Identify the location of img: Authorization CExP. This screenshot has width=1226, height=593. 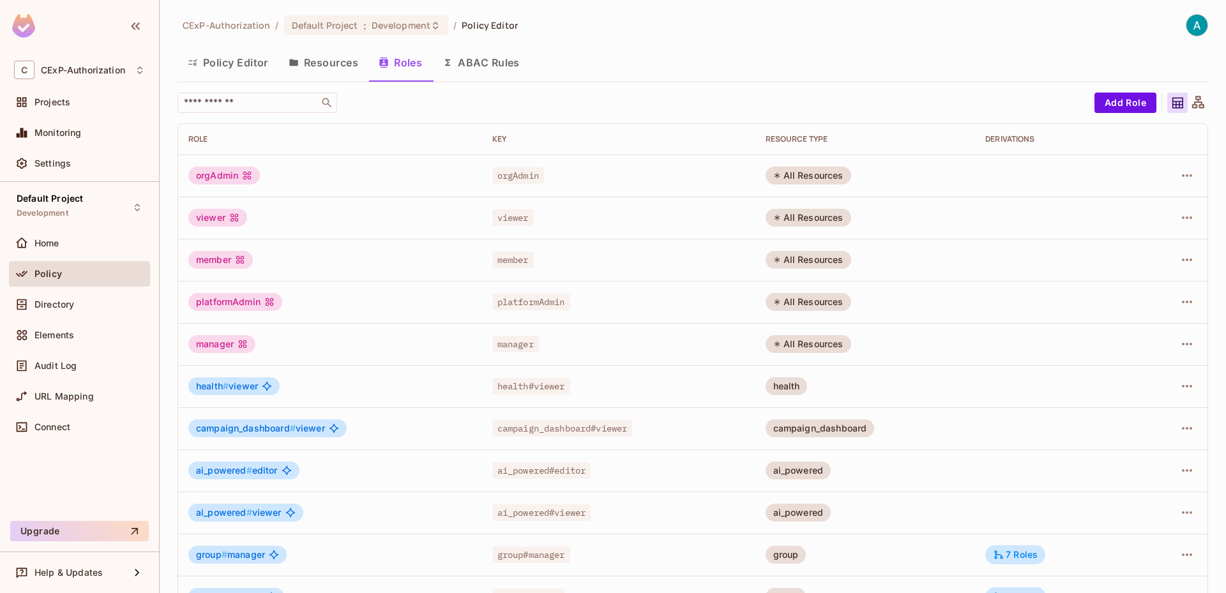
(1197, 25).